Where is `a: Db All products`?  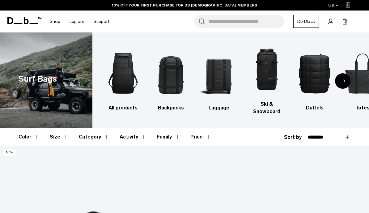 a: Db All products is located at coordinates (123, 78).